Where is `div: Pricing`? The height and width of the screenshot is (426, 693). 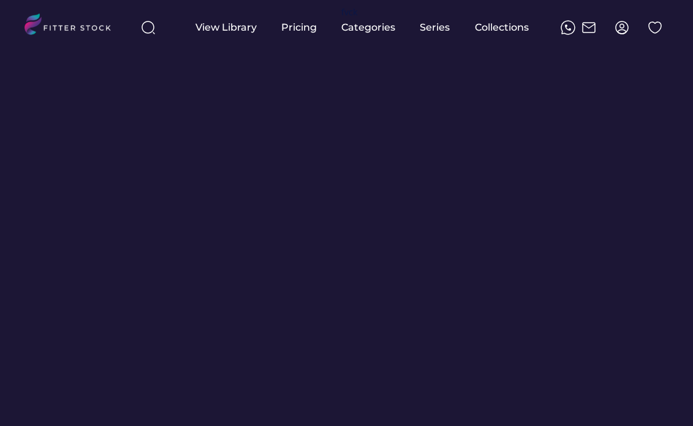
div: Pricing is located at coordinates (299, 28).